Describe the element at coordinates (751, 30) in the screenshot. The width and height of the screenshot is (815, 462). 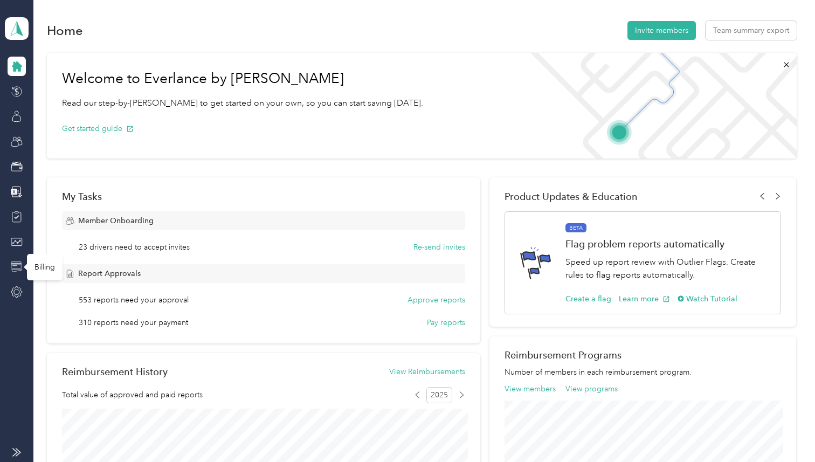
I see `button: Team summary export` at that location.